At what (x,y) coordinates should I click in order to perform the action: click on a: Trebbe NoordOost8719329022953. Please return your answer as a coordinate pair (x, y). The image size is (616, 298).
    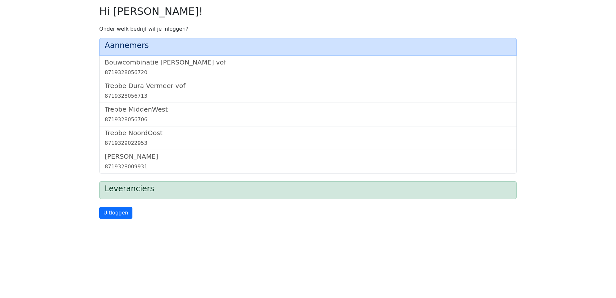
    Looking at the image, I should click on (308, 138).